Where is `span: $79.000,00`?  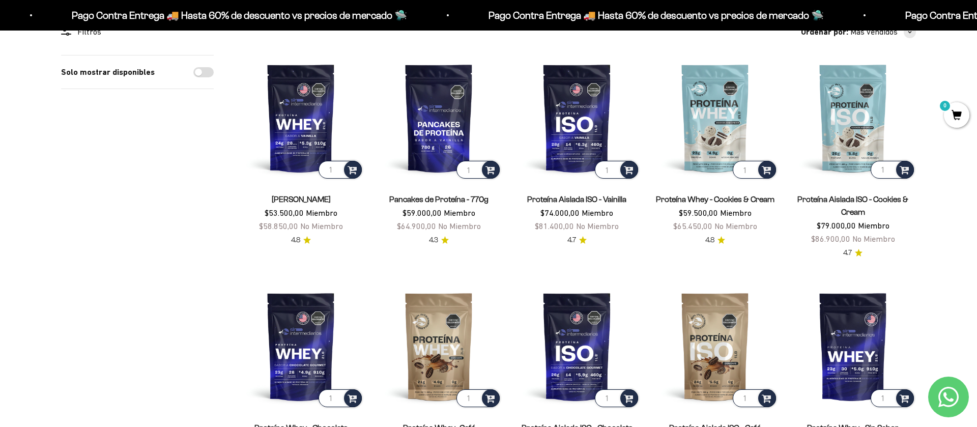 span: $79.000,00 is located at coordinates (836, 225).